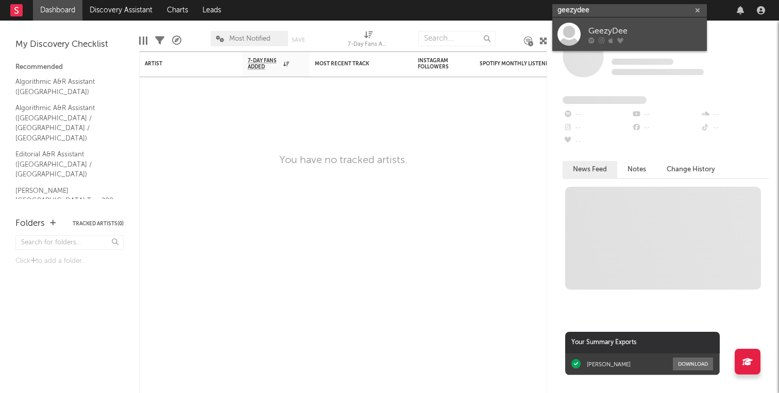 This screenshot has width=779, height=393. What do you see at coordinates (298, 40) in the screenshot?
I see `button: Save` at bounding box center [298, 40].